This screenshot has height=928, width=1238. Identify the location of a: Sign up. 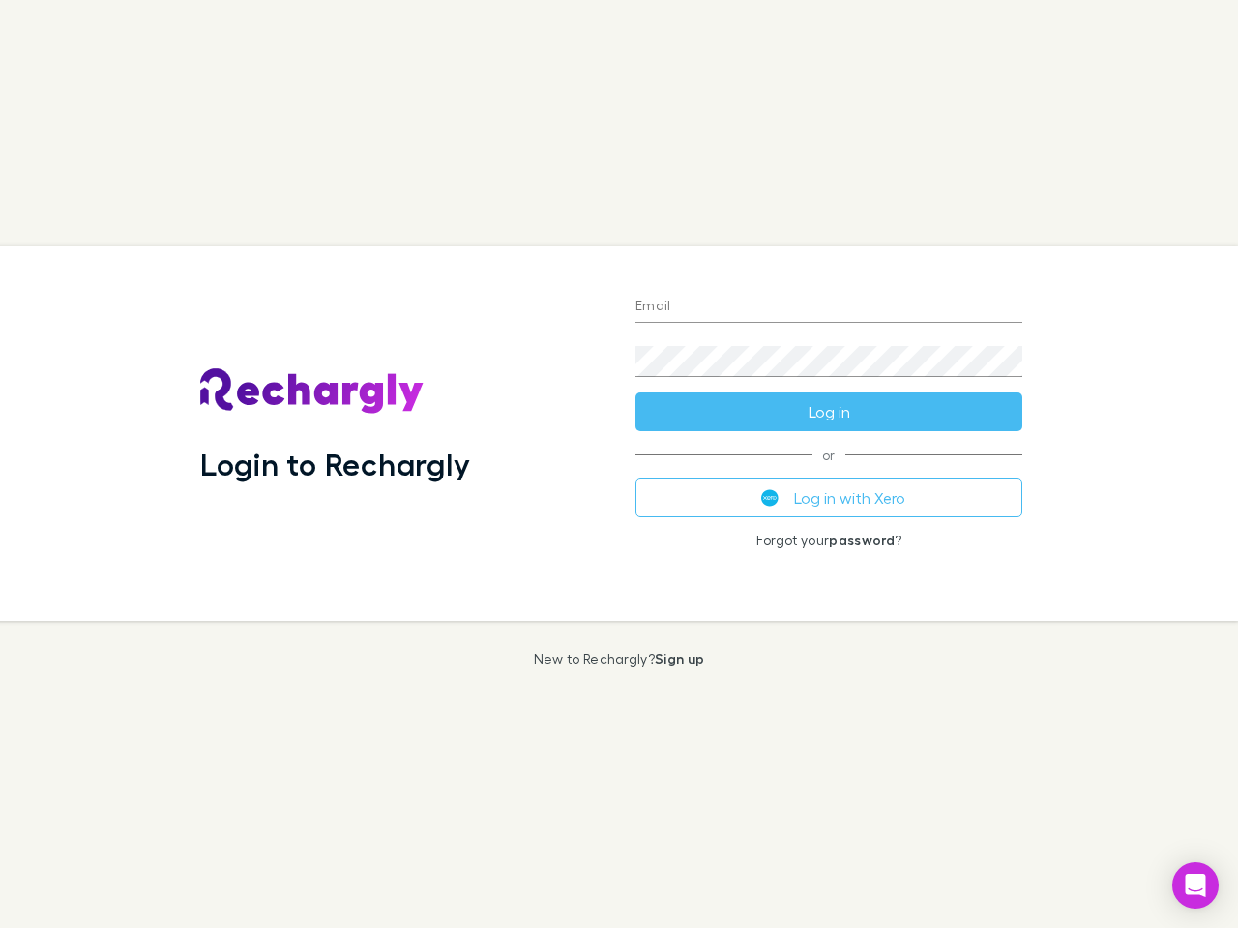
(679, 659).